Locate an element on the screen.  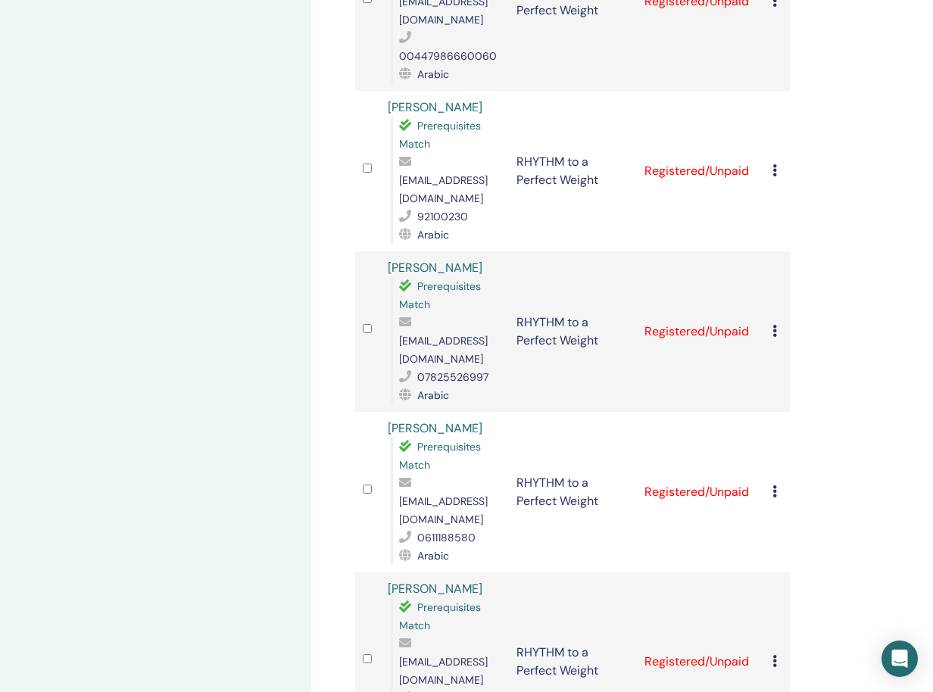
span: 92100230 is located at coordinates (442, 217).